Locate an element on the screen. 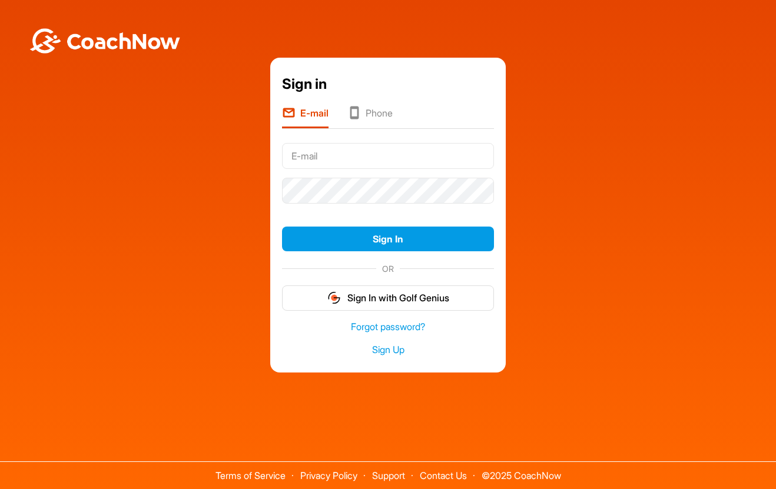 The image size is (776, 489). button: Sign In is located at coordinates (388, 239).